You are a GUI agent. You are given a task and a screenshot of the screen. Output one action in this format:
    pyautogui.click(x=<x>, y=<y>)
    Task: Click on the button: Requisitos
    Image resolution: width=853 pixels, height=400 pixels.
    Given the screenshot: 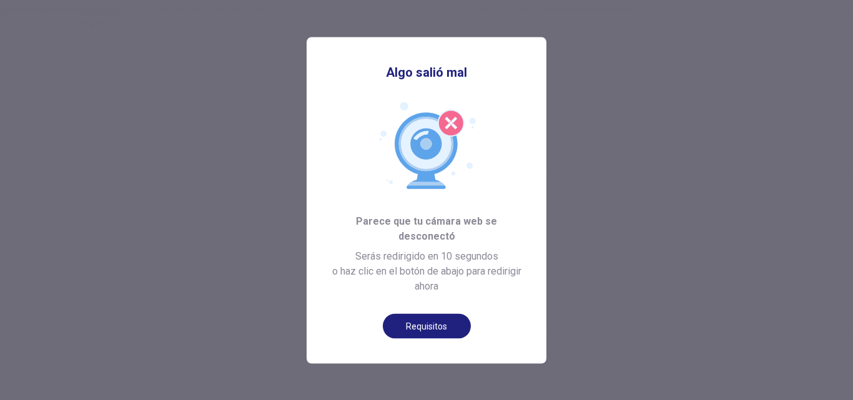 What is the action you would take?
    pyautogui.click(x=426, y=326)
    